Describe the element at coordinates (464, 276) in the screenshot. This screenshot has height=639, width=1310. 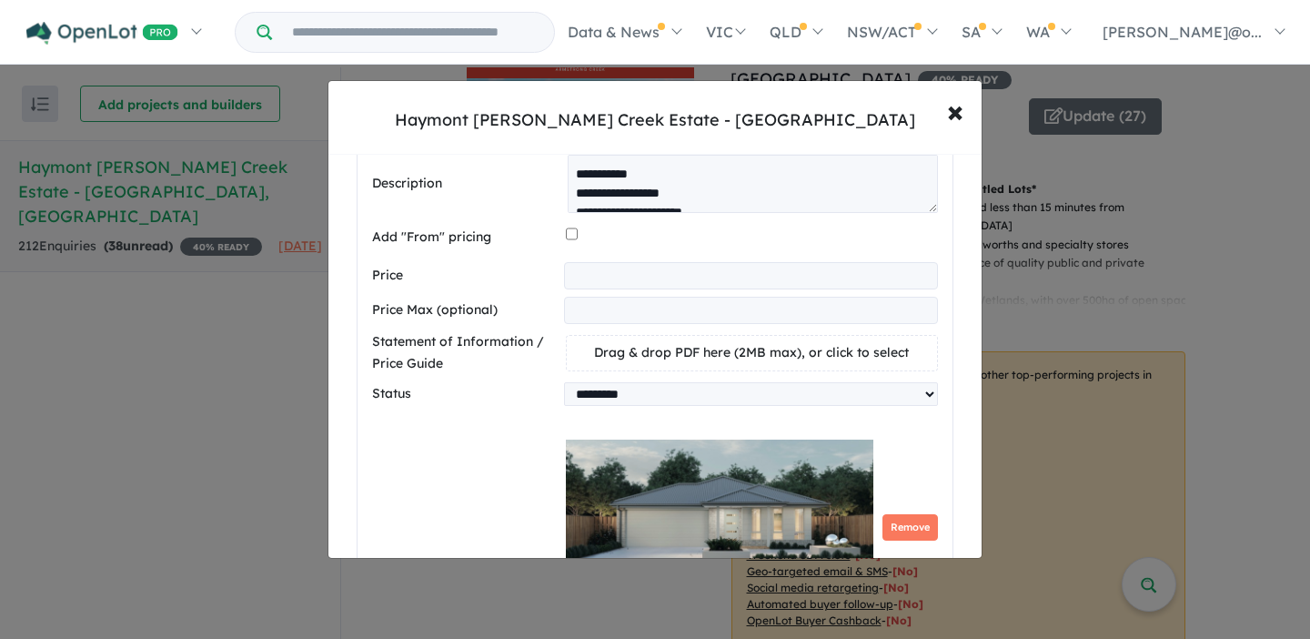
I see `label: Price` at that location.